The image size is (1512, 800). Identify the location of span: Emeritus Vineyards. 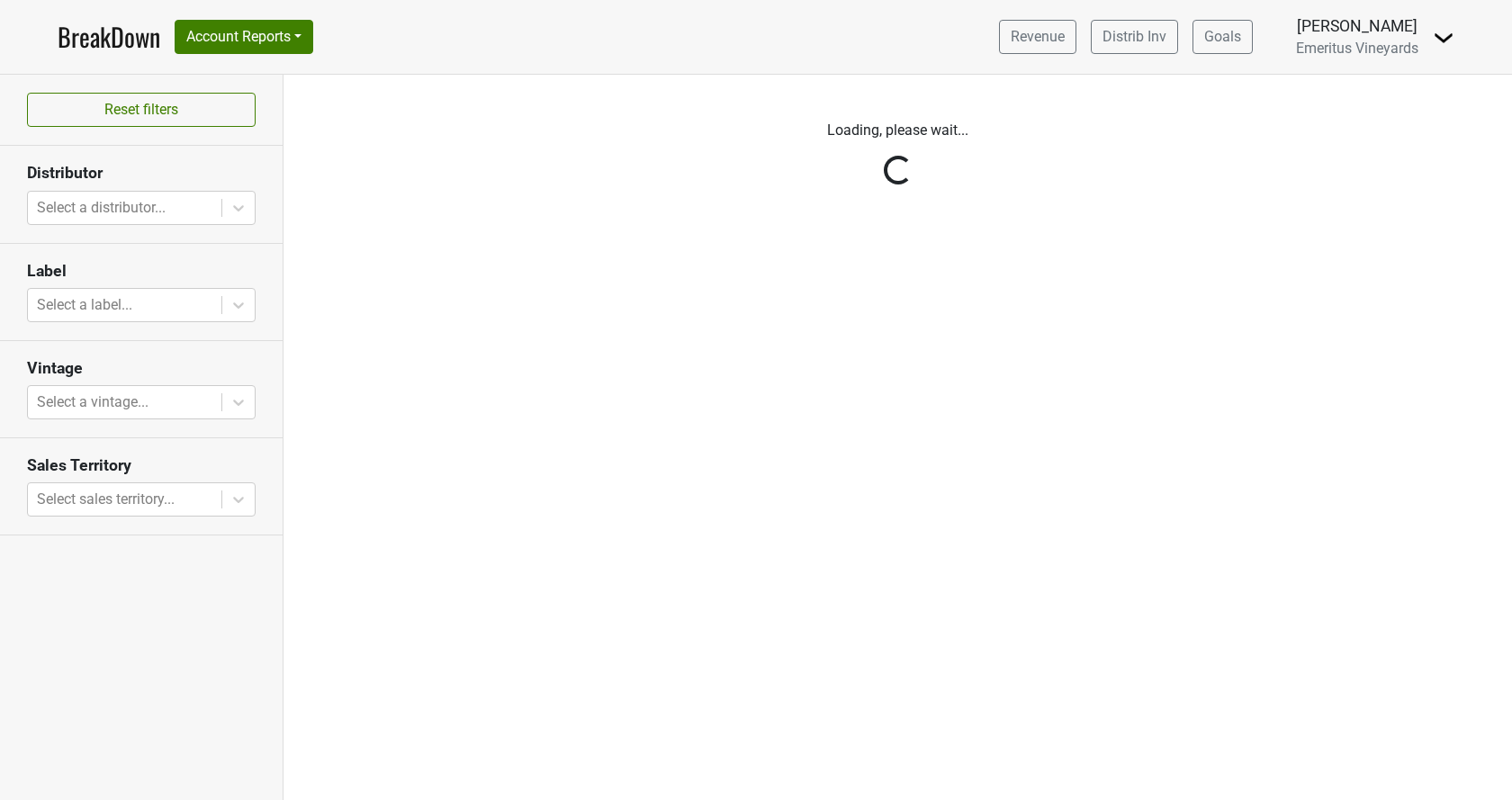
(1357, 48).